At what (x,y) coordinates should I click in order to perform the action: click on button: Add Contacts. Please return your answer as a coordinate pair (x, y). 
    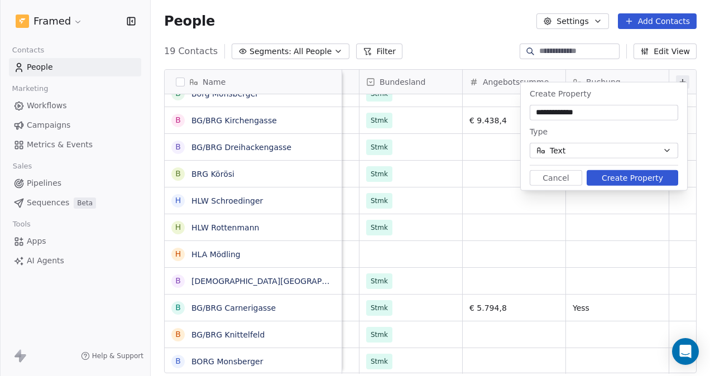
    Looking at the image, I should click on (657, 21).